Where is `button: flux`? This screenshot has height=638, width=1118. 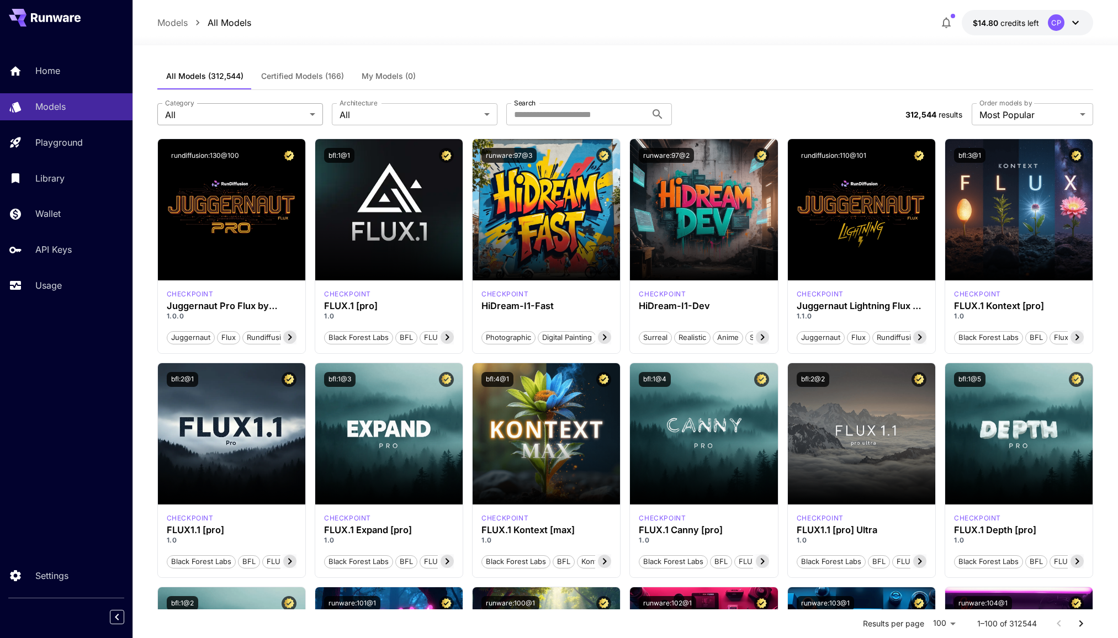
button: flux is located at coordinates (858, 337).